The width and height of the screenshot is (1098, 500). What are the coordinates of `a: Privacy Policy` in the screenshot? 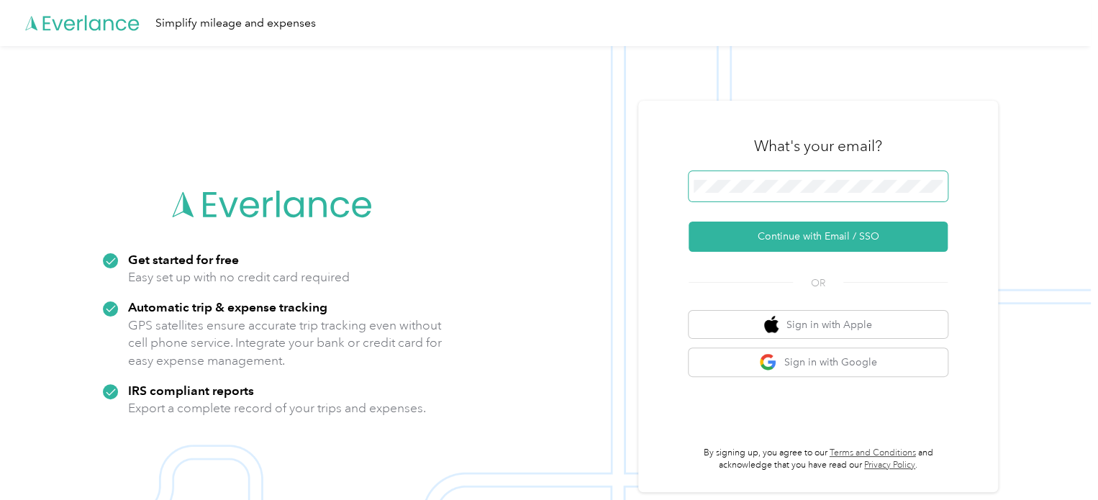 It's located at (890, 465).